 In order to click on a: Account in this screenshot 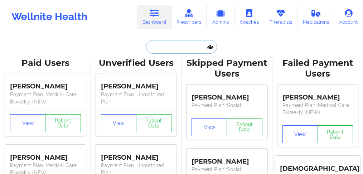, I will do `click(348, 17)`.